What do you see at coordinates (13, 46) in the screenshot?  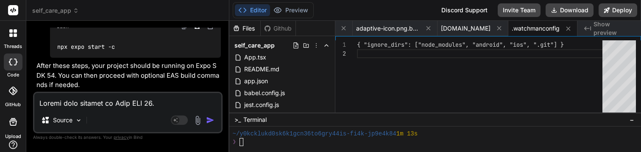 I see `label: threads` at bounding box center [13, 46].